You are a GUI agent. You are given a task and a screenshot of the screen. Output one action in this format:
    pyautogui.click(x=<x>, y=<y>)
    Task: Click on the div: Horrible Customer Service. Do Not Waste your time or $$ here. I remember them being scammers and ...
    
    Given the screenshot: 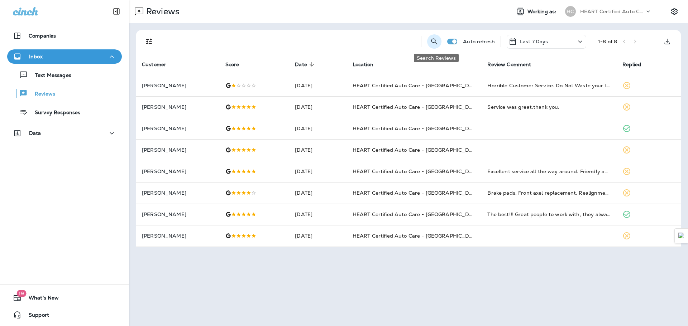 What is the action you would take?
    pyautogui.click(x=549, y=86)
    